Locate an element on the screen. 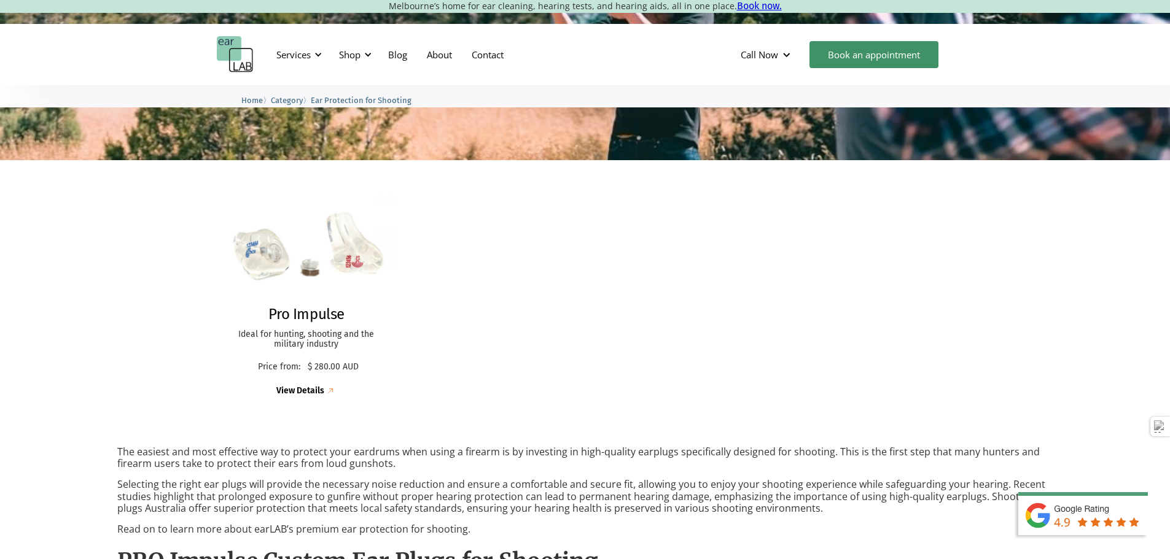 This screenshot has height=559, width=1170. a: About is located at coordinates (439, 55).